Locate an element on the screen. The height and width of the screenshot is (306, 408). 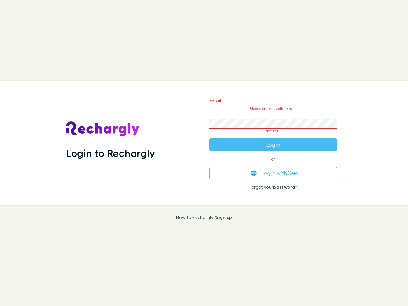
button: Log in with Xero is located at coordinates (273, 173).